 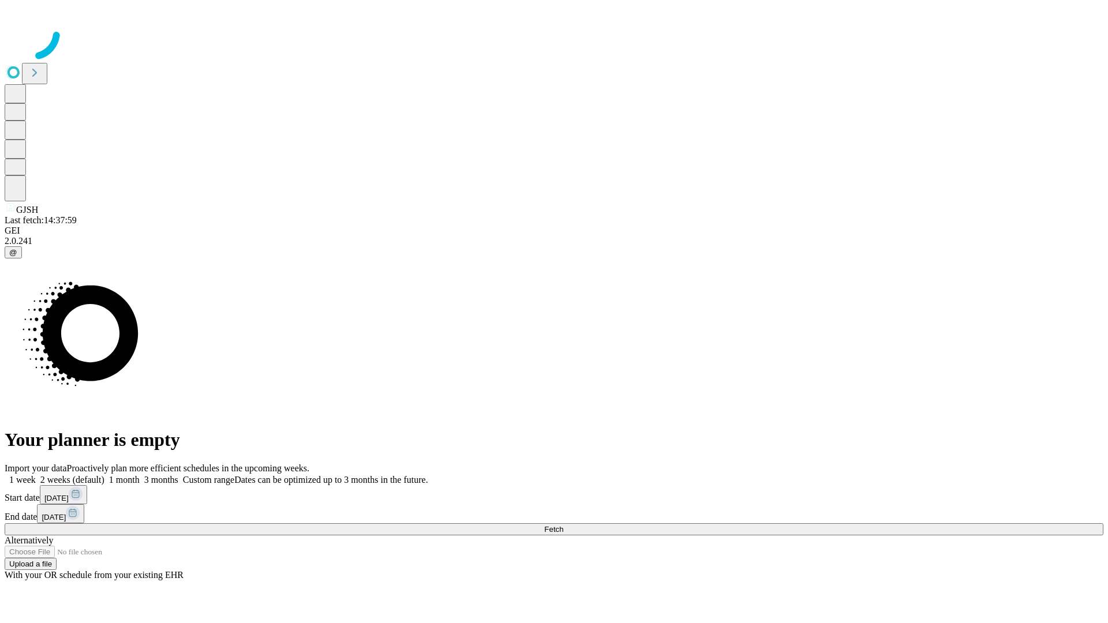 I want to click on span: Custom range, so click(x=208, y=480).